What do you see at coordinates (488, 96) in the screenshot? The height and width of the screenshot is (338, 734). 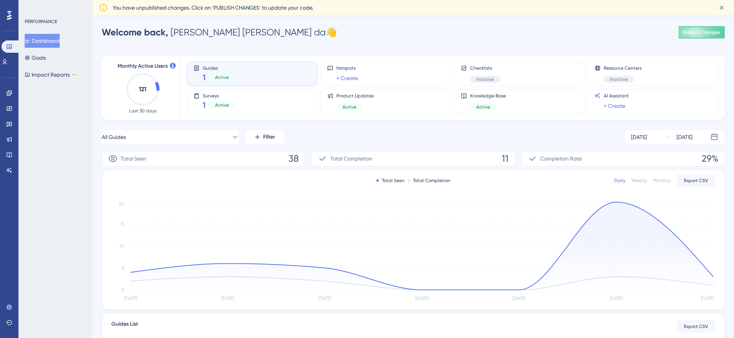 I see `span: Knowledge Base` at bounding box center [488, 96].